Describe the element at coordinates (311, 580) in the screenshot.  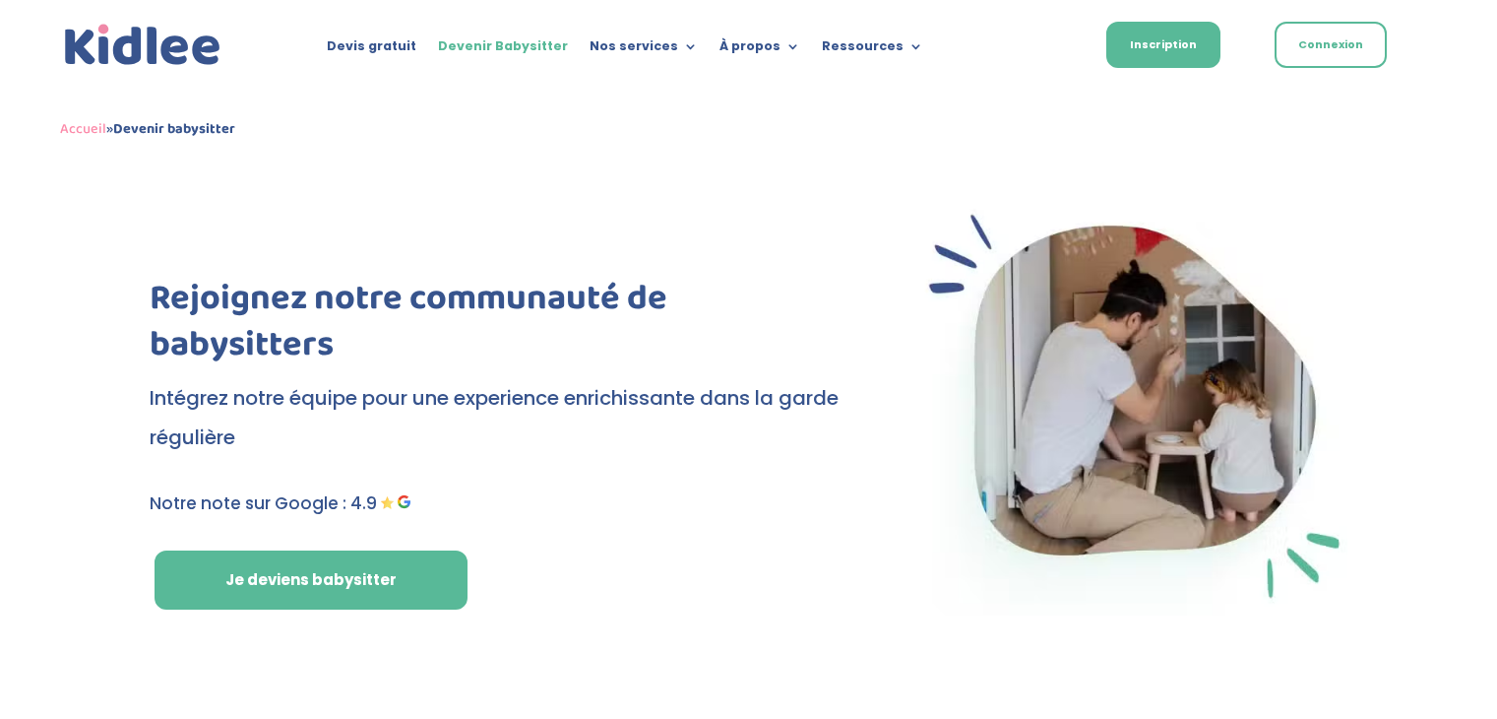
I see `a: Je deviens babysitter` at that location.